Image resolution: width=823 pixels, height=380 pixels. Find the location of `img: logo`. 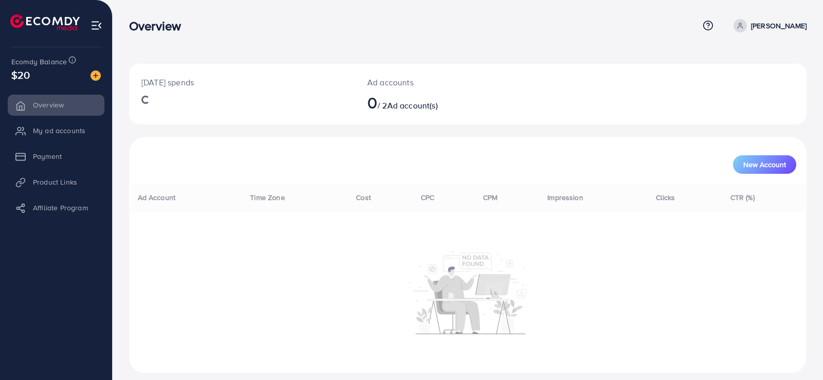

img: logo is located at coordinates (45, 22).